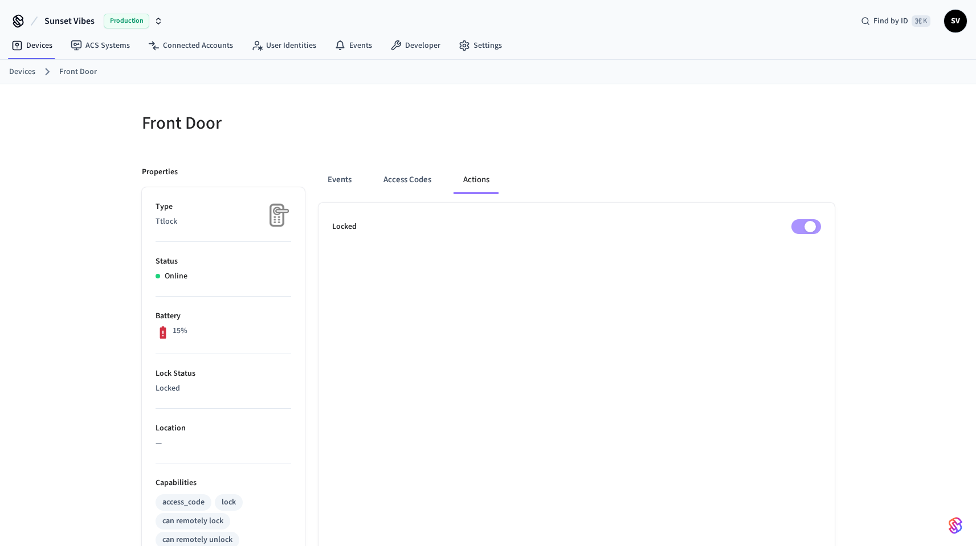 The height and width of the screenshot is (546, 976). I want to click on a: Connected Accounts, so click(190, 46).